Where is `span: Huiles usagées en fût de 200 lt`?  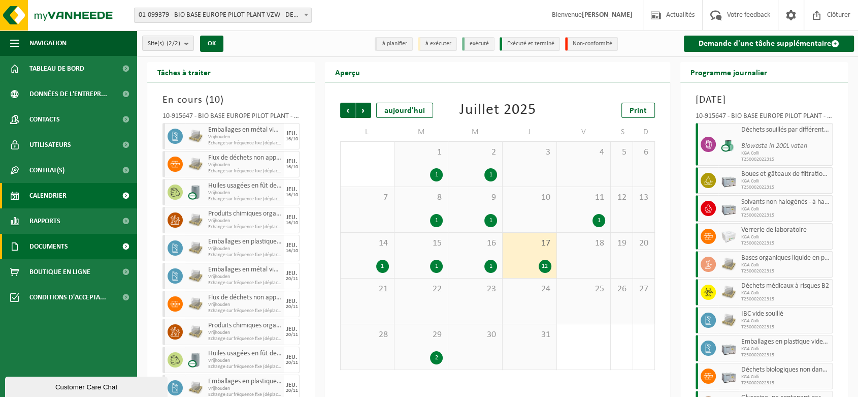 span: Huiles usagées en fût de 200 lt is located at coordinates (245, 354).